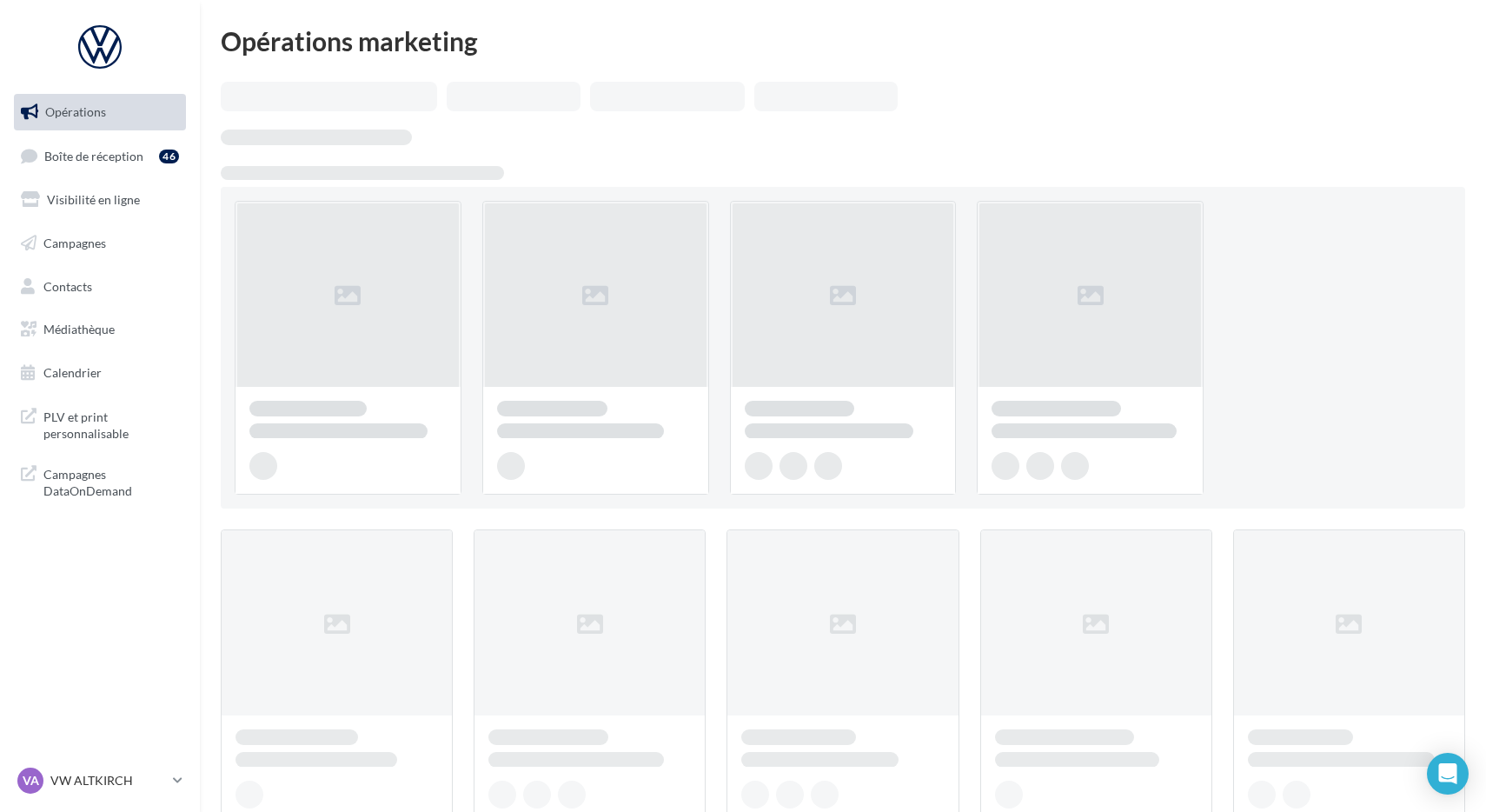 The image size is (1486, 812). I want to click on span: VA, so click(30, 781).